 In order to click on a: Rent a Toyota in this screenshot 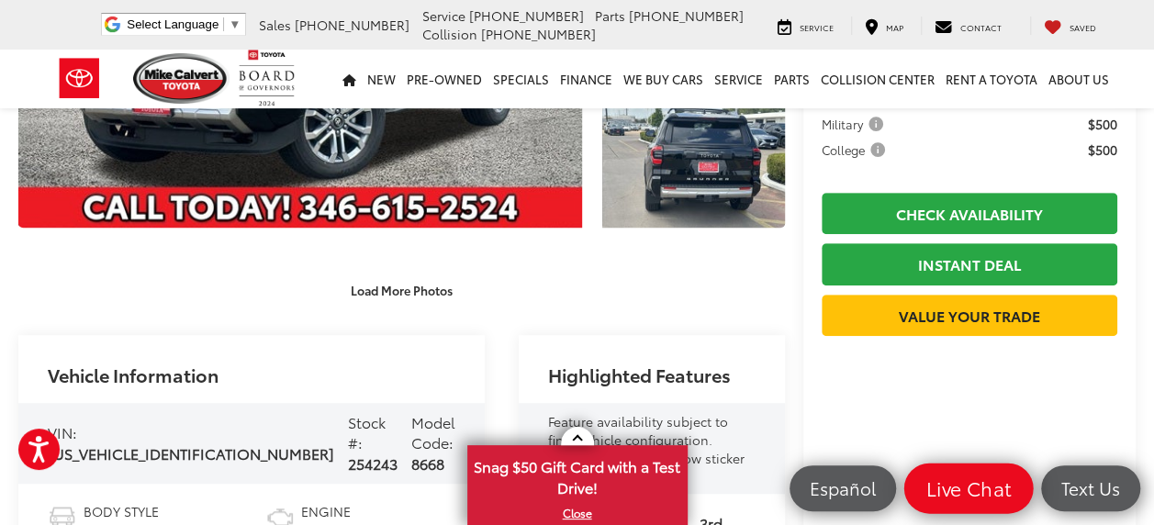, I will do `click(991, 79)`.